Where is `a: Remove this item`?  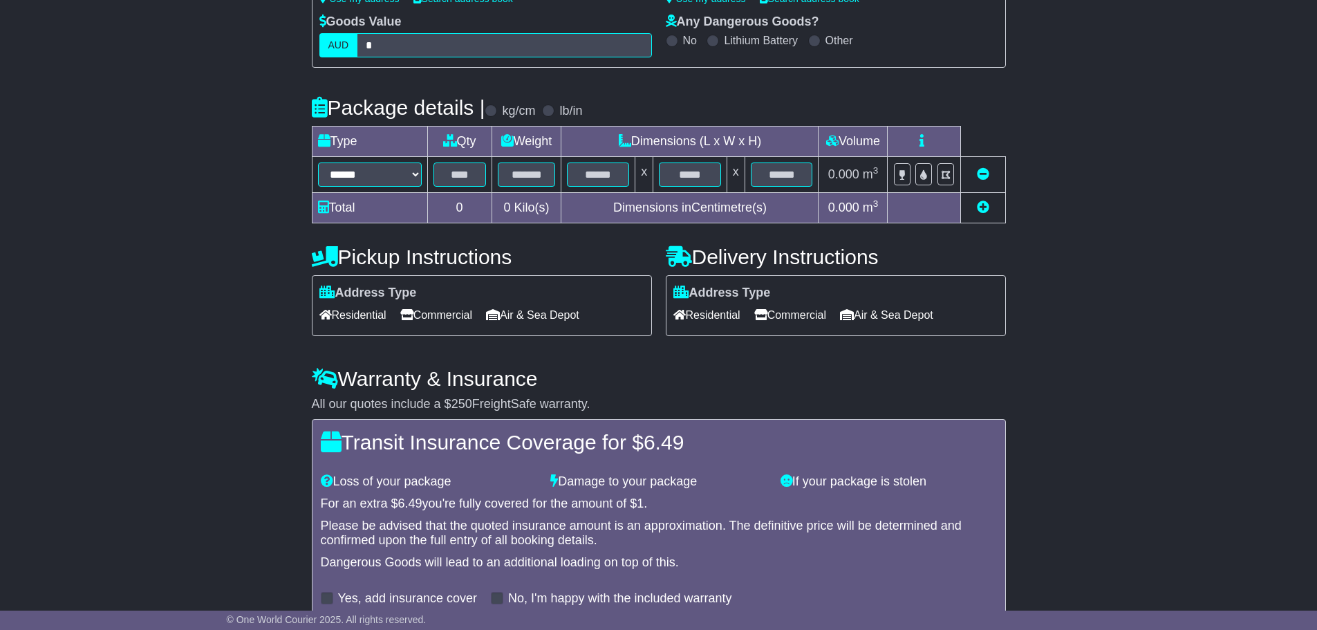 a: Remove this item is located at coordinates (983, 174).